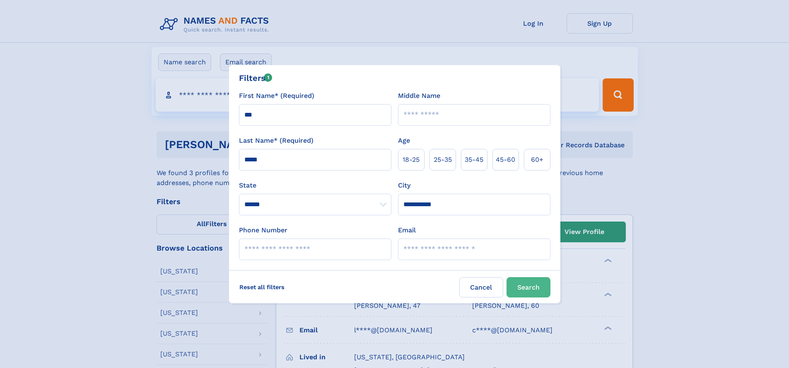 Image resolution: width=789 pixels, height=368 pixels. Describe the element at coordinates (538, 160) in the screenshot. I see `span: 60+` at that location.